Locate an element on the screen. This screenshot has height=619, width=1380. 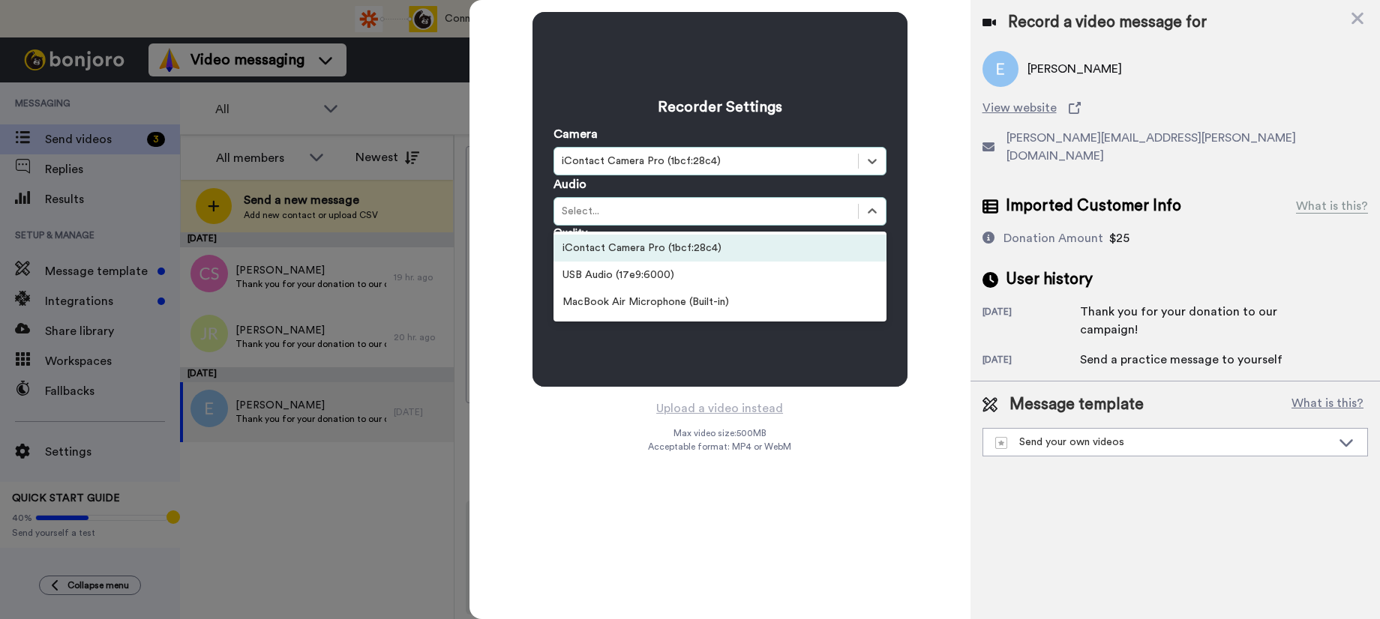
img: 3183ab3e-59ed-45f6-af1c-10226f767056-1659068401.jpg is located at coordinates (22, 23).